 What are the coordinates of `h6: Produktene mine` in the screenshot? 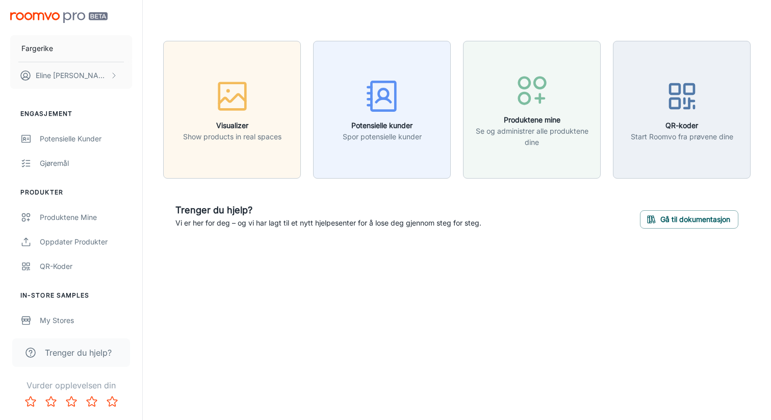 It's located at (532, 120).